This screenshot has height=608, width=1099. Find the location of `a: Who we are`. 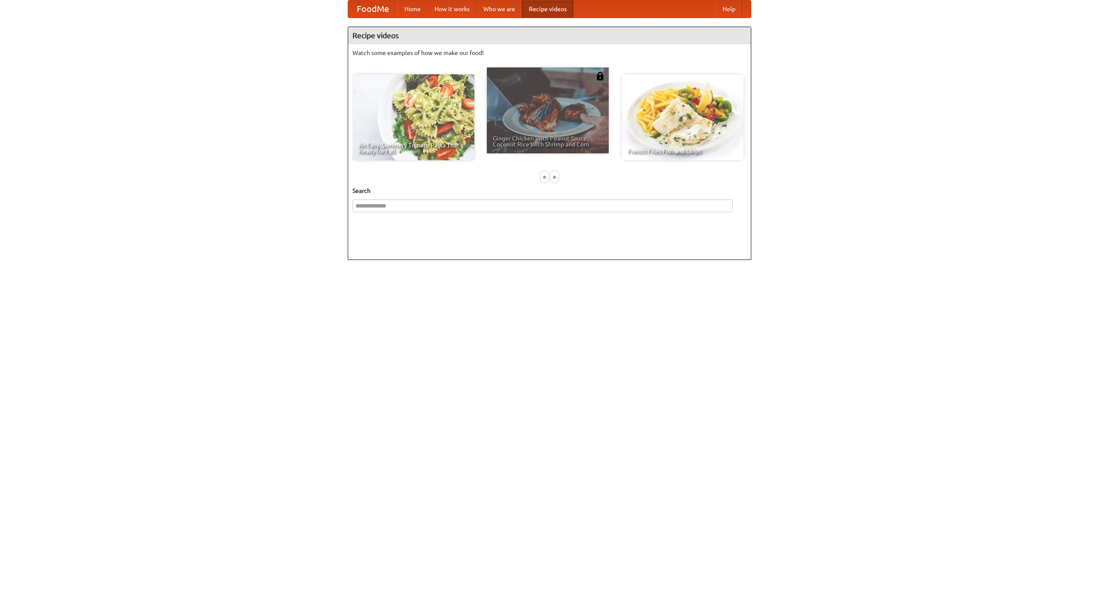

a: Who we are is located at coordinates (499, 9).